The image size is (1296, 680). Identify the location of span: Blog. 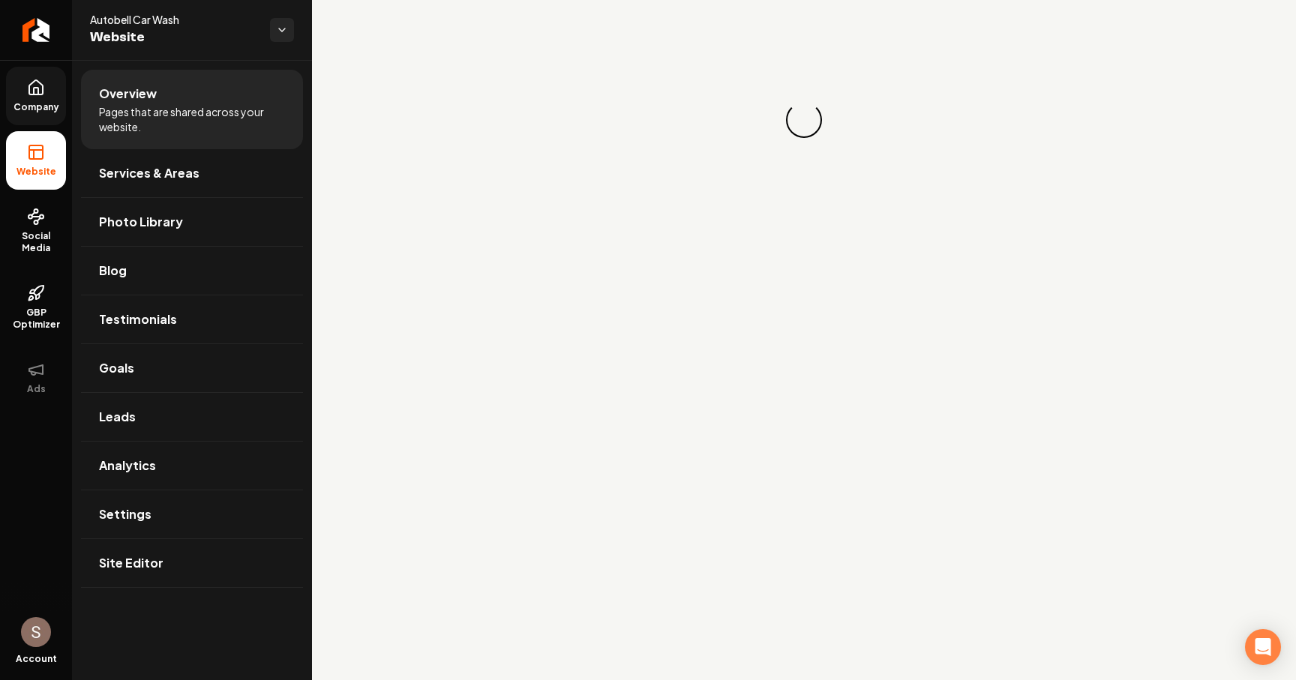
(113, 271).